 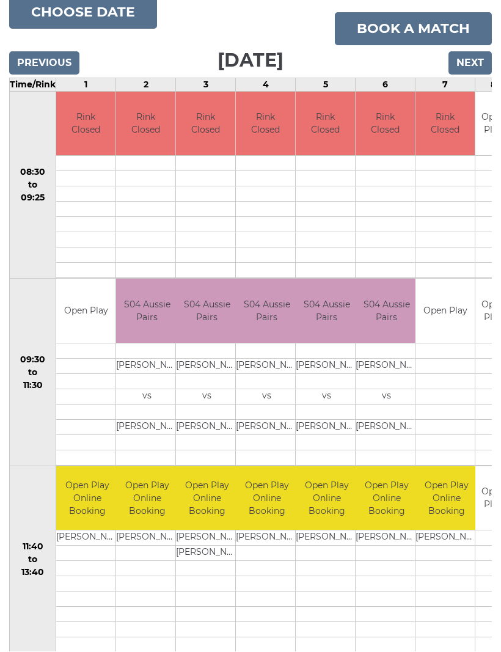 I want to click on td: 3, so click(x=206, y=85).